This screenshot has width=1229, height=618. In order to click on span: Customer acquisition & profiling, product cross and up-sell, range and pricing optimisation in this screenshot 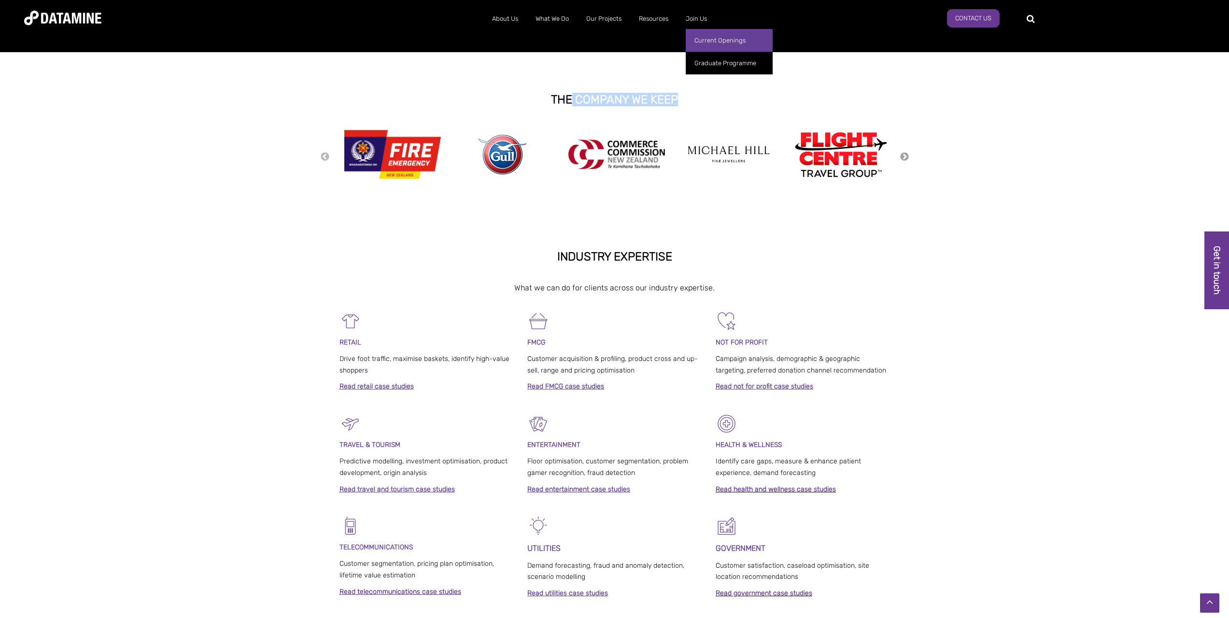, I will do `click(612, 364)`.